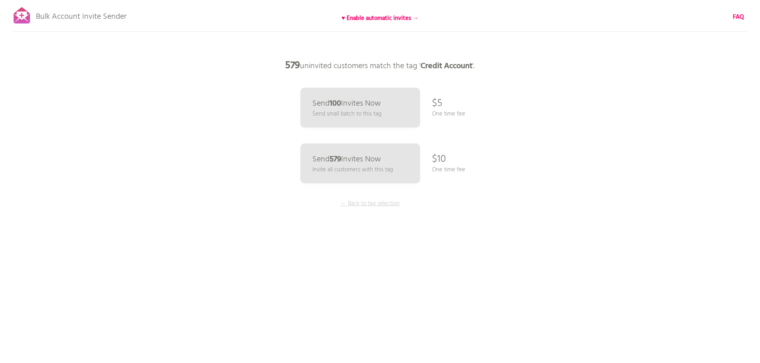 This screenshot has width=760, height=363. Describe the element at coordinates (439, 160) in the screenshot. I see `p: $10` at that location.